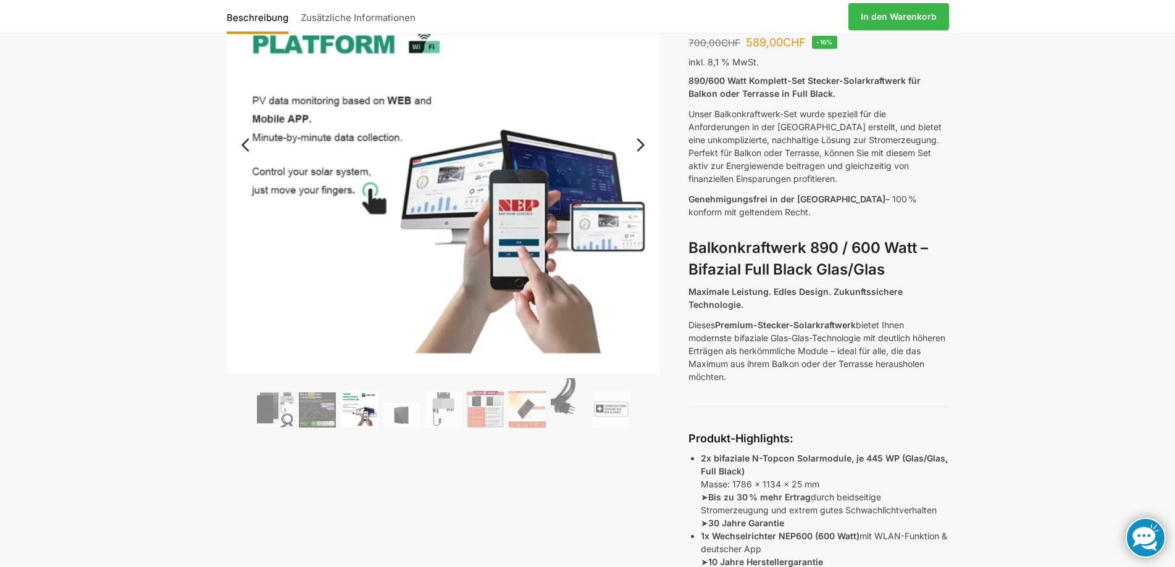  Describe the element at coordinates (485, 409) in the screenshot. I see `img: Bificial im Vergleich zu billig Modulen` at that location.